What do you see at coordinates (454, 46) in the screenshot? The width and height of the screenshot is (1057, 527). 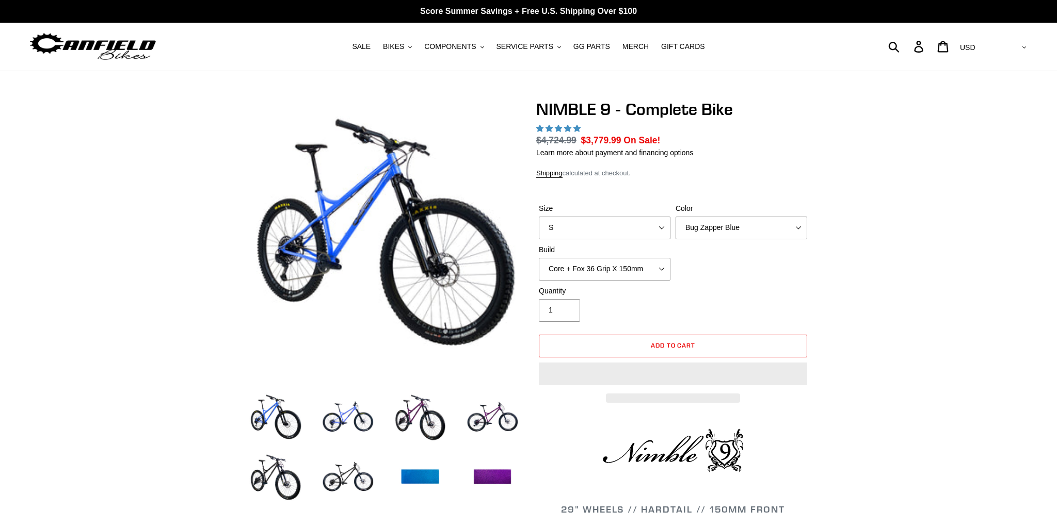 I see `button: COMPONENTS` at bounding box center [454, 46].